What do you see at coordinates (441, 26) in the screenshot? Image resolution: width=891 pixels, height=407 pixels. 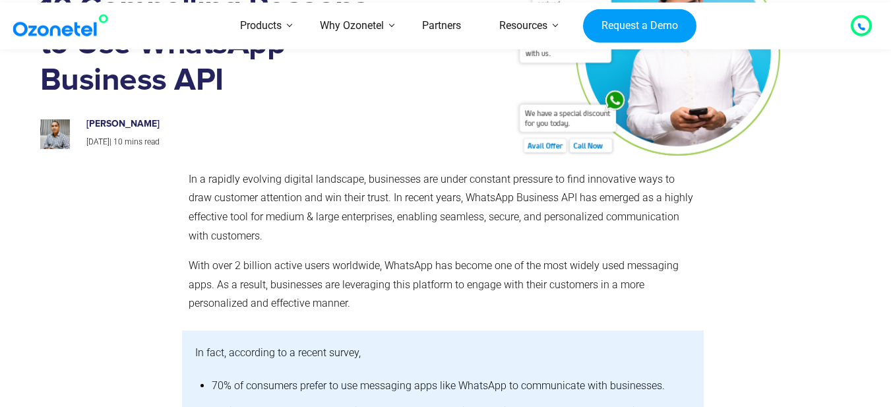 I see `a: Partners` at bounding box center [441, 26].